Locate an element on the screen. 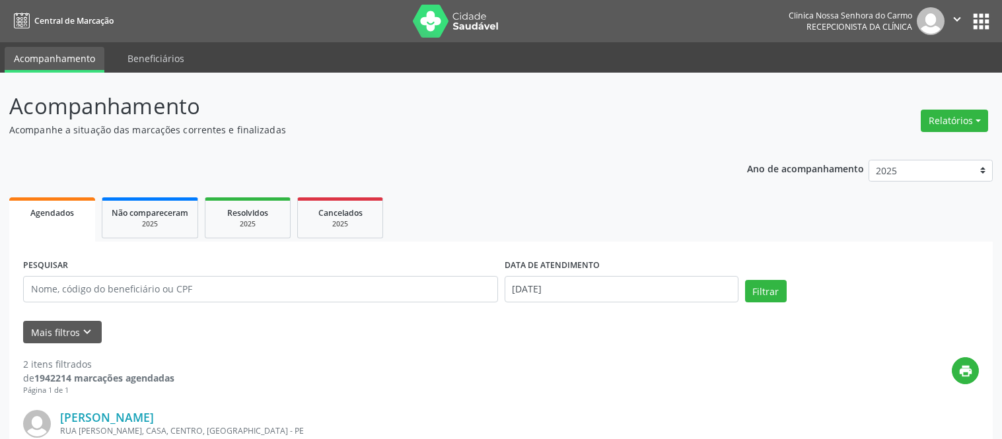 Image resolution: width=1002 pixels, height=439 pixels. span: Não compareceram is located at coordinates (150, 213).